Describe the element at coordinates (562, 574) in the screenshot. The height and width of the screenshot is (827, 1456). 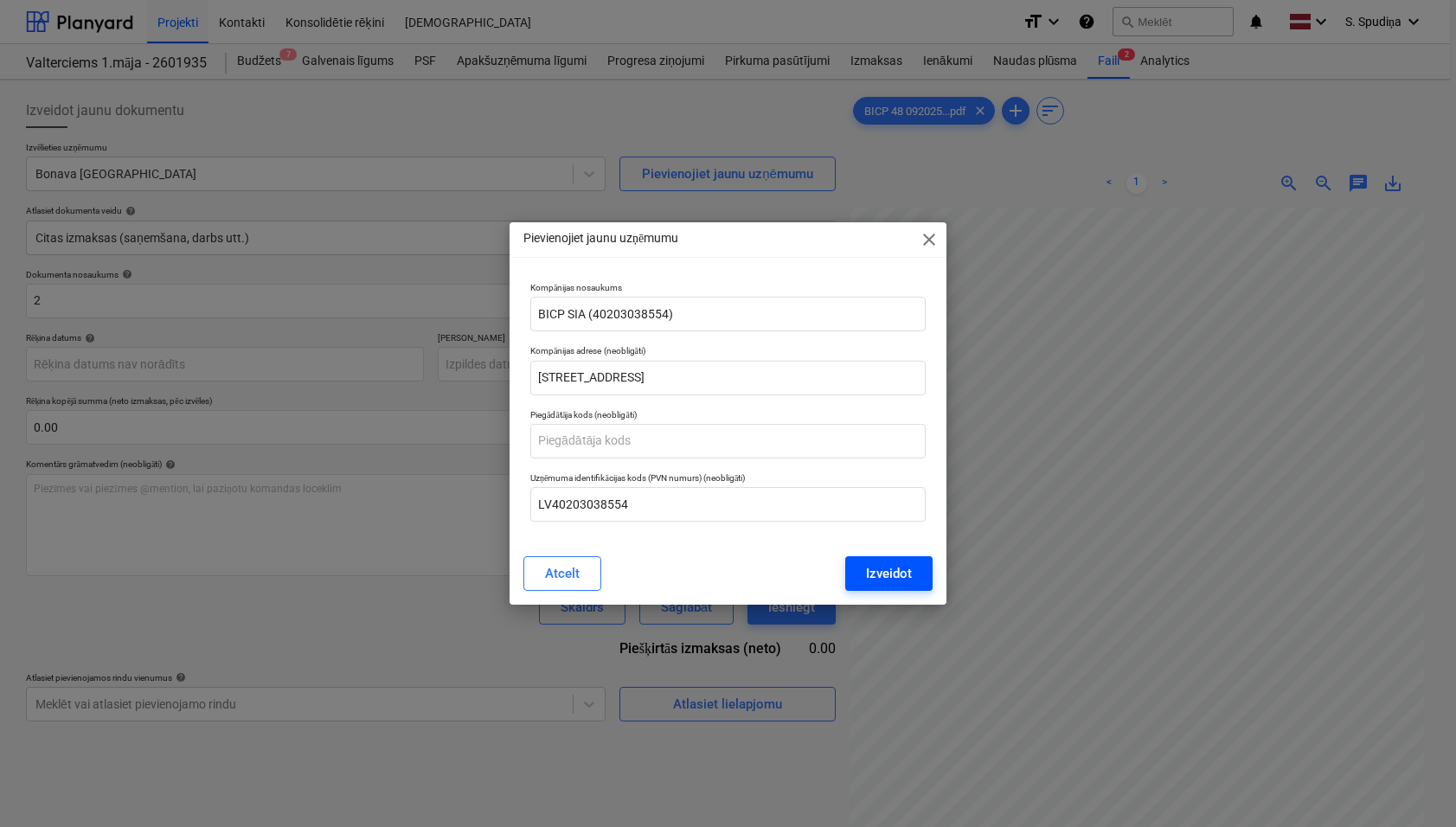
I see `div: Atcelt` at that location.